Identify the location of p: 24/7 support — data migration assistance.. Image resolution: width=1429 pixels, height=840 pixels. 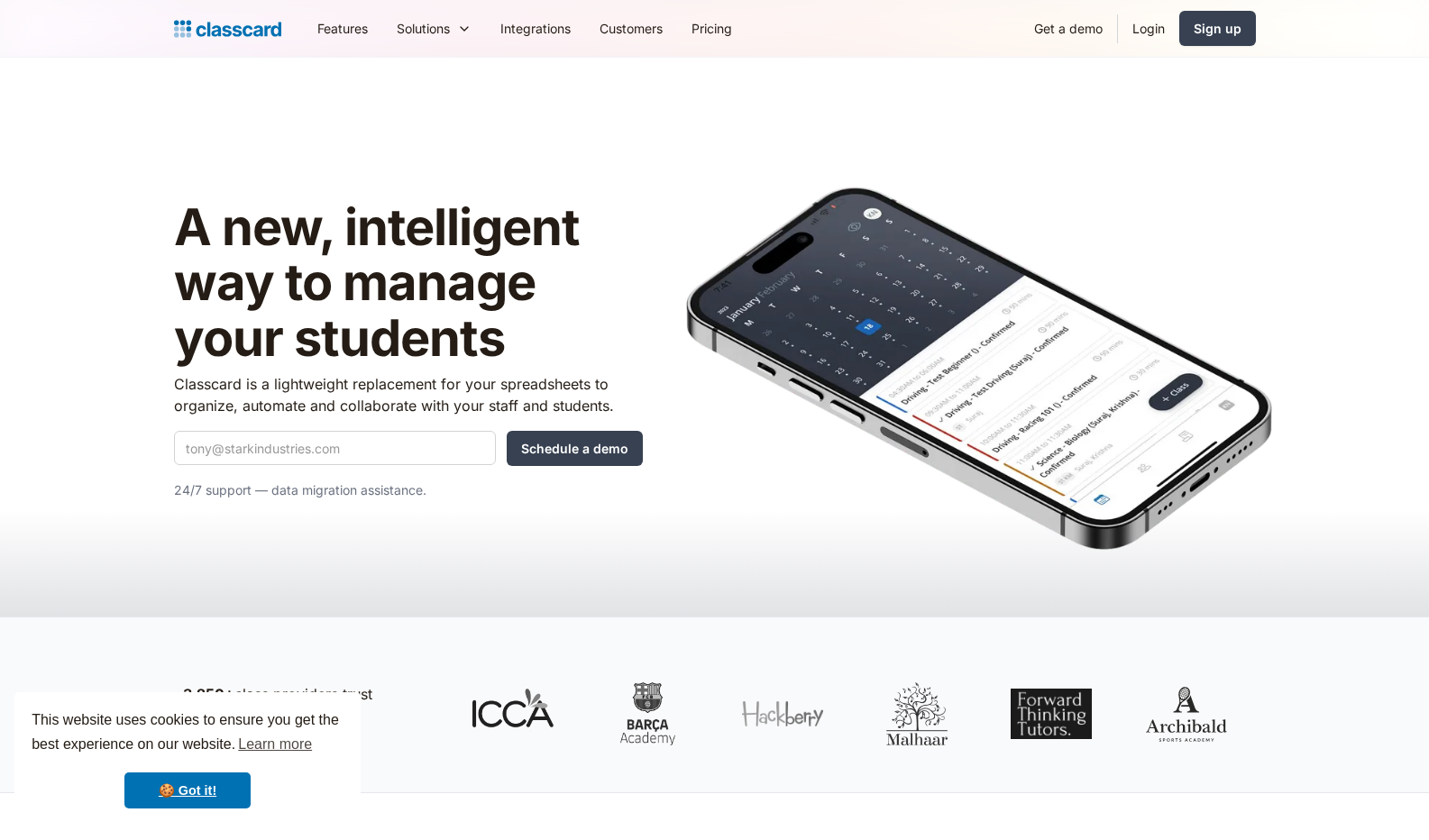
(408, 491).